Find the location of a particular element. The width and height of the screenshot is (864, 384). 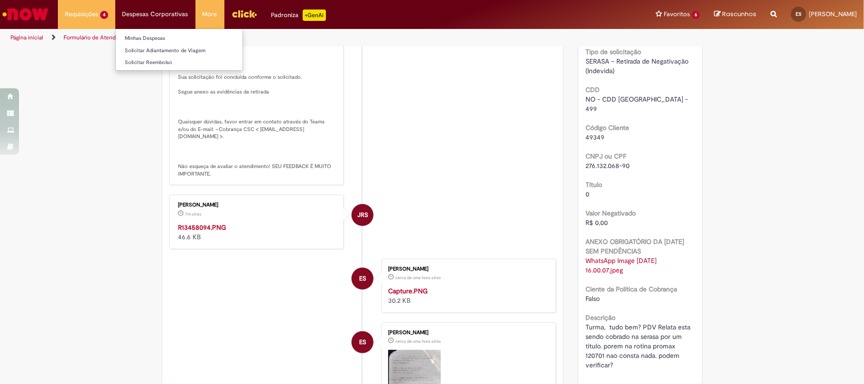

strong: Capture.PNG is located at coordinates (407, 291).